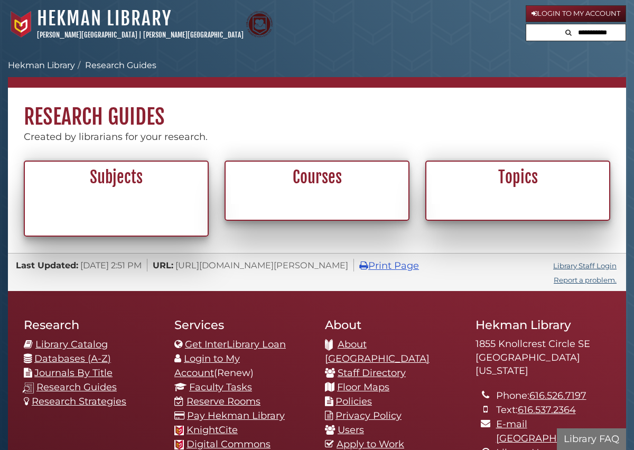 This screenshot has width=634, height=450. Describe the element at coordinates (259, 24) in the screenshot. I see `img: Calvin Theological Seminary` at that location.